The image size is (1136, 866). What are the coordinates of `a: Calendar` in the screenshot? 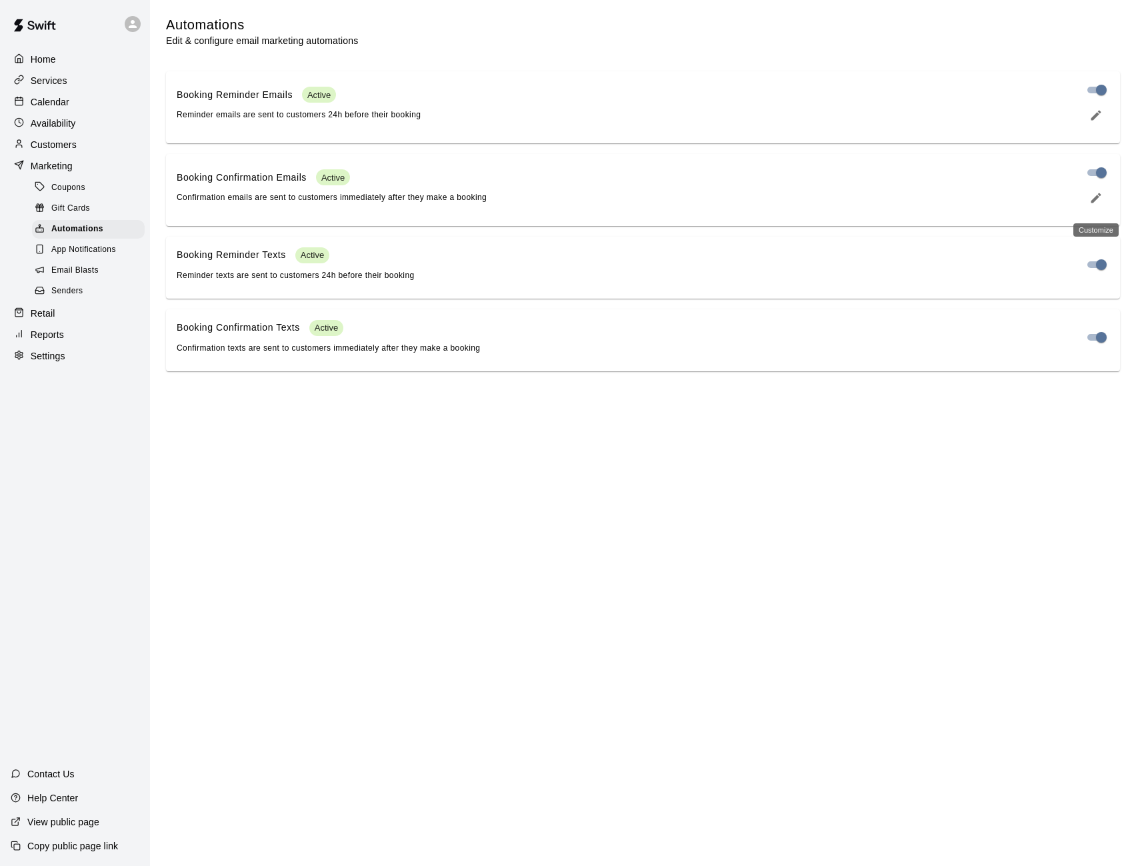 It's located at (75, 102).